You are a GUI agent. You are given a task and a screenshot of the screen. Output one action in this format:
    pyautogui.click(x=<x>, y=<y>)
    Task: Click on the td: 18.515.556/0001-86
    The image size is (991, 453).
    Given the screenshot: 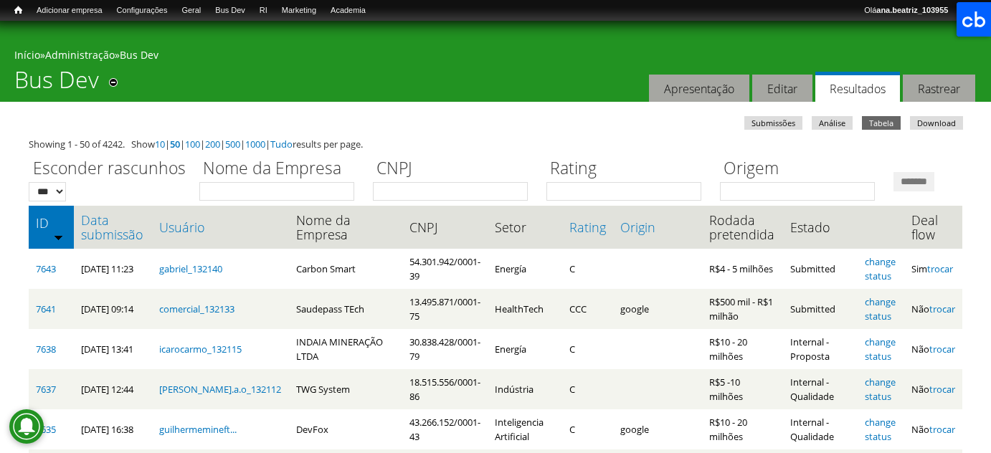 What is the action you would take?
    pyautogui.click(x=444, y=389)
    